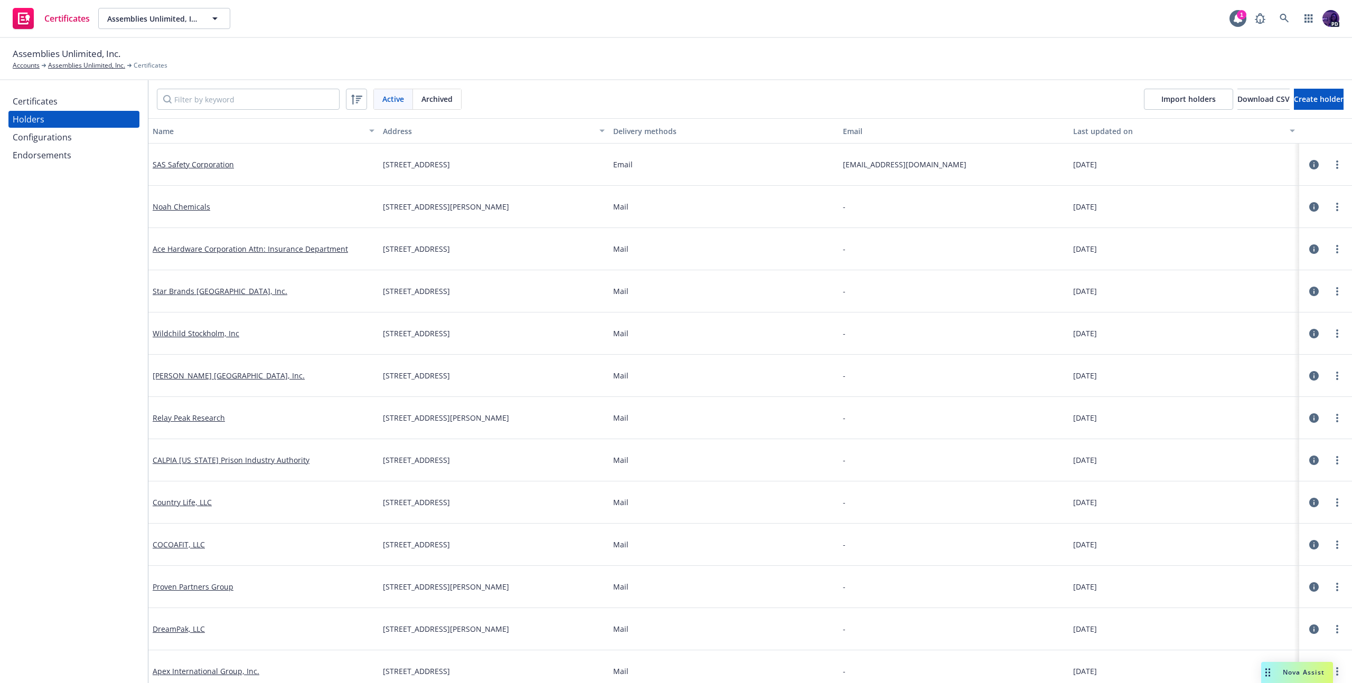  I want to click on button: Download CSV, so click(1263, 99).